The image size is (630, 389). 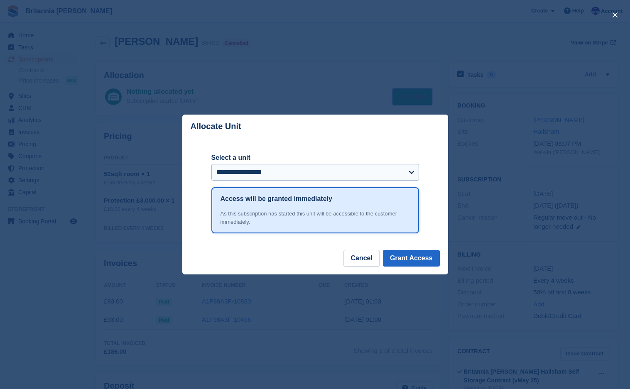 I want to click on button: Cancel, so click(x=361, y=258).